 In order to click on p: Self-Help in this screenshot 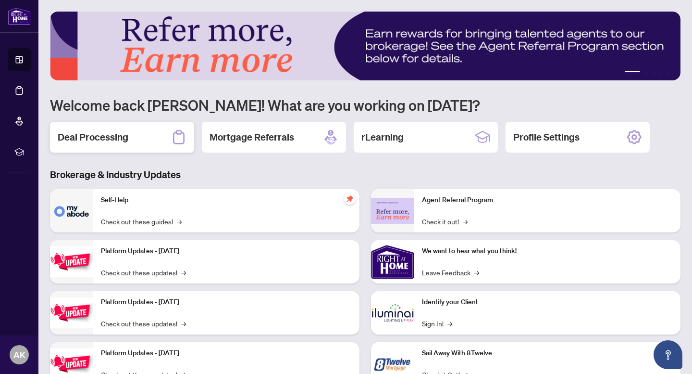, I will do `click(226, 200)`.